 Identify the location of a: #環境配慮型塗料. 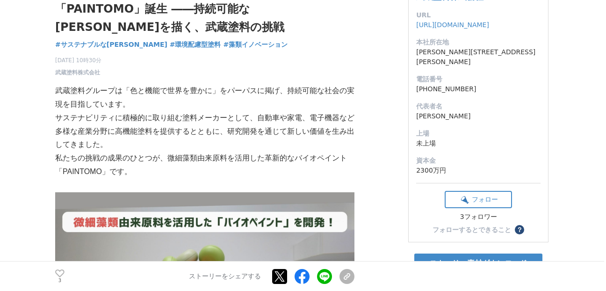
(195, 44).